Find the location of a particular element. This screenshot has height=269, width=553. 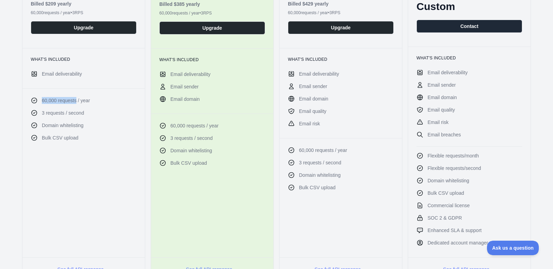

span: 60,000 requests / year is located at coordinates (194, 126).